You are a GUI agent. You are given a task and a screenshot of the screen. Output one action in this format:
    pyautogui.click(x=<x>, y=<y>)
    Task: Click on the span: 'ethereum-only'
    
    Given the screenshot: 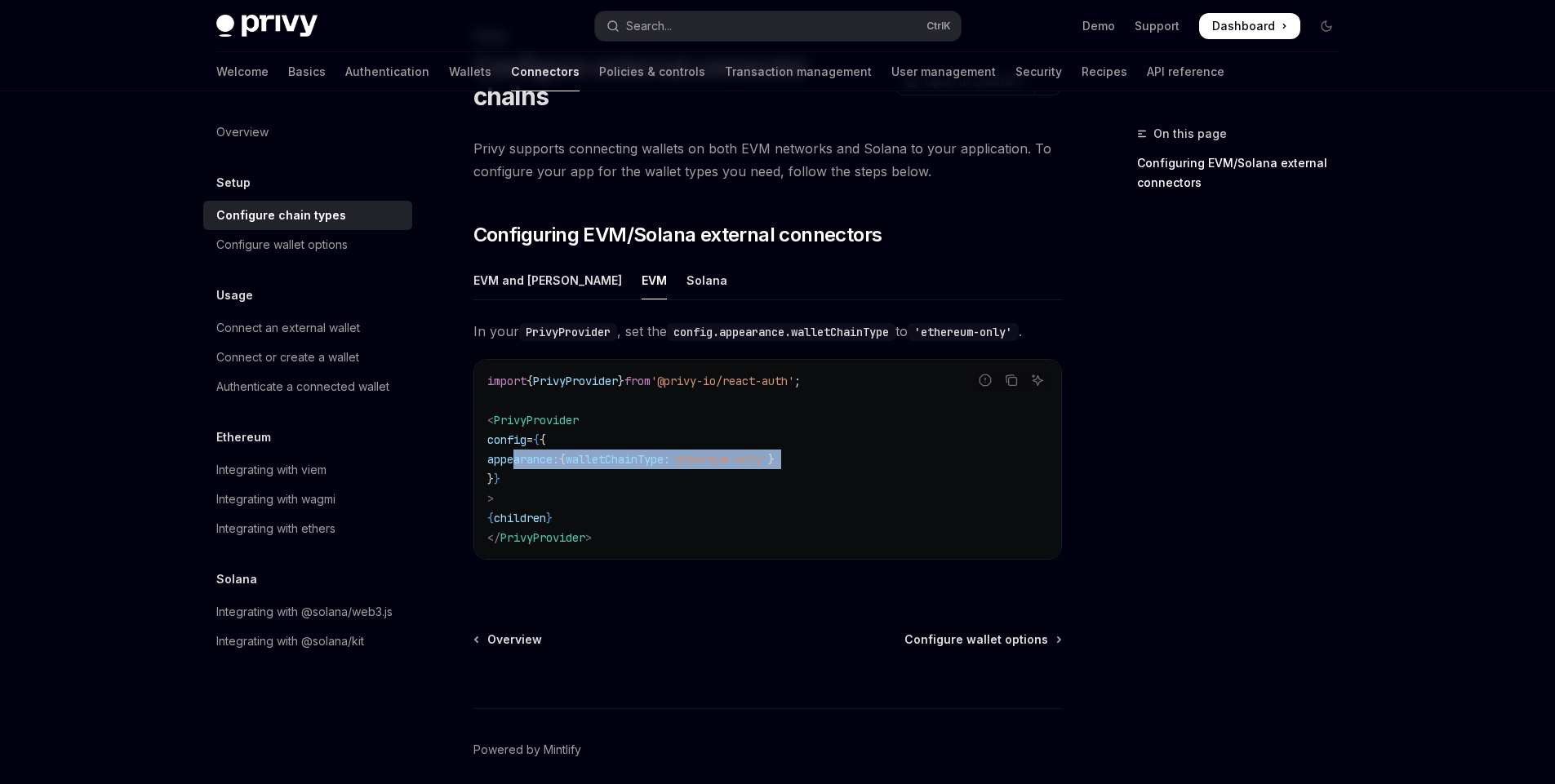 What is the action you would take?
    pyautogui.click(x=720, y=459)
    